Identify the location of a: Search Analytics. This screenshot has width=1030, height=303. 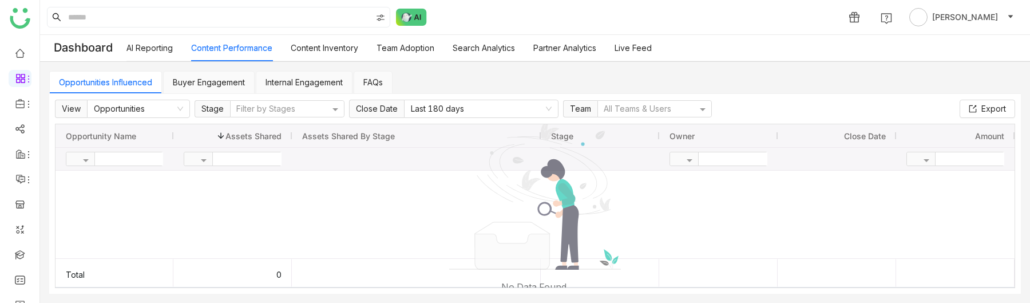
(483, 47).